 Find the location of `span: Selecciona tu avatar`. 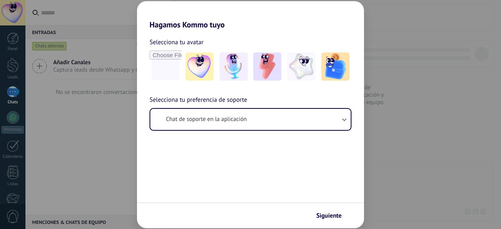

span: Selecciona tu avatar is located at coordinates (177, 42).